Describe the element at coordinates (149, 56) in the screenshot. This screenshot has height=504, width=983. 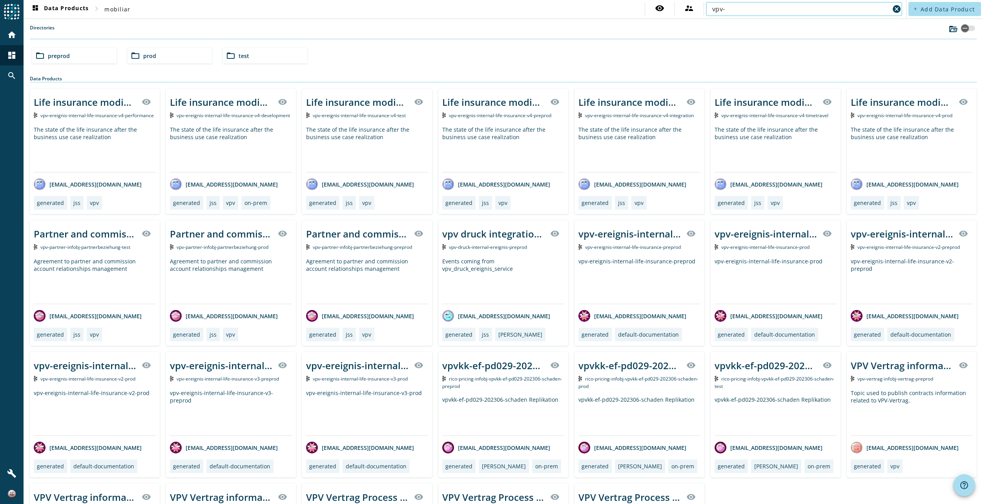
I see `span: prod` at that location.